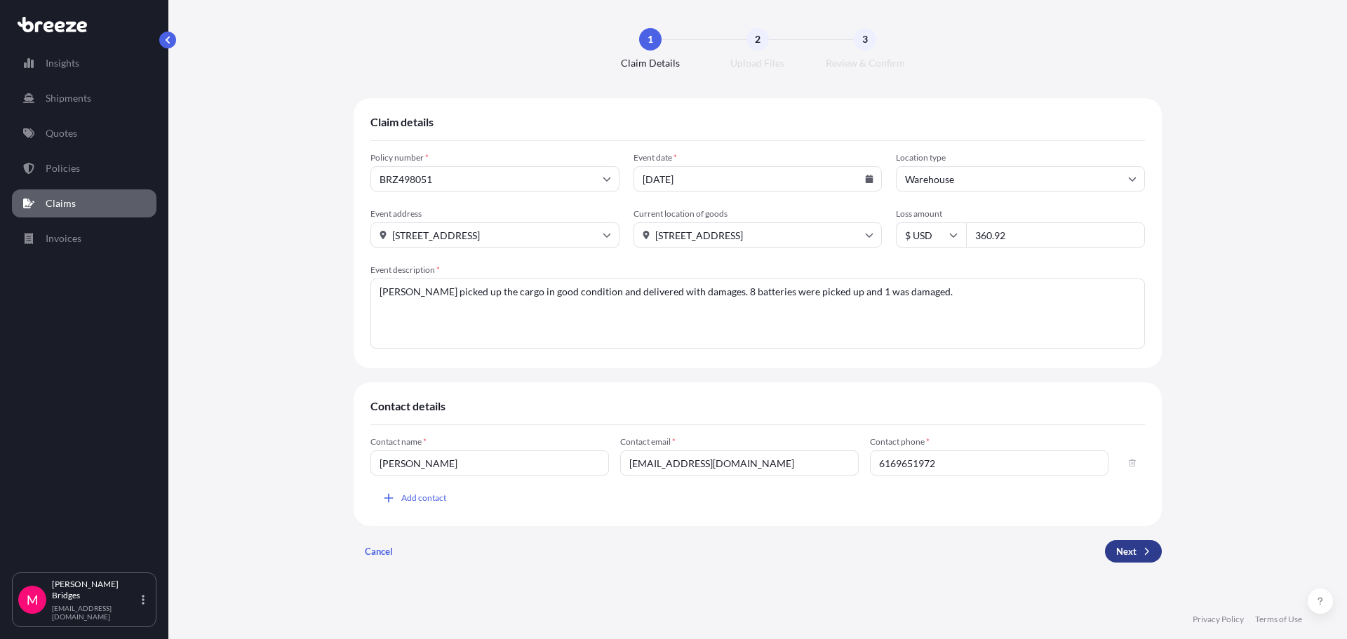 This screenshot has height=639, width=1347. What do you see at coordinates (495, 235) in the screenshot?
I see `input: Where did it happen?` at bounding box center [495, 235].